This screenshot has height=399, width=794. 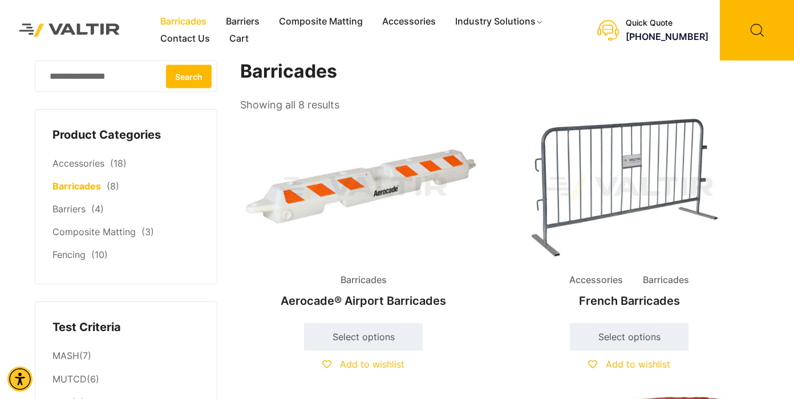 What do you see at coordinates (629, 337) in the screenshot?
I see `a: Select options for “French Barricades”` at bounding box center [629, 337].